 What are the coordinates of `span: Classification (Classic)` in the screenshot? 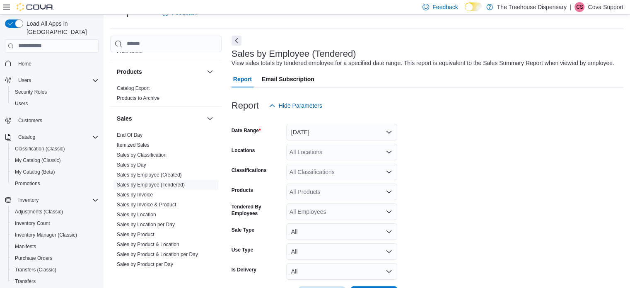 It's located at (55, 149).